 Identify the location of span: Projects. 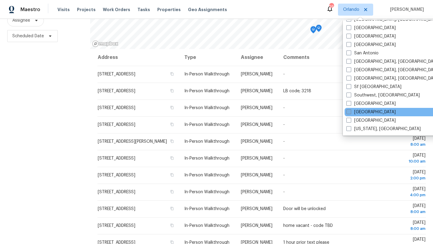
(86, 10).